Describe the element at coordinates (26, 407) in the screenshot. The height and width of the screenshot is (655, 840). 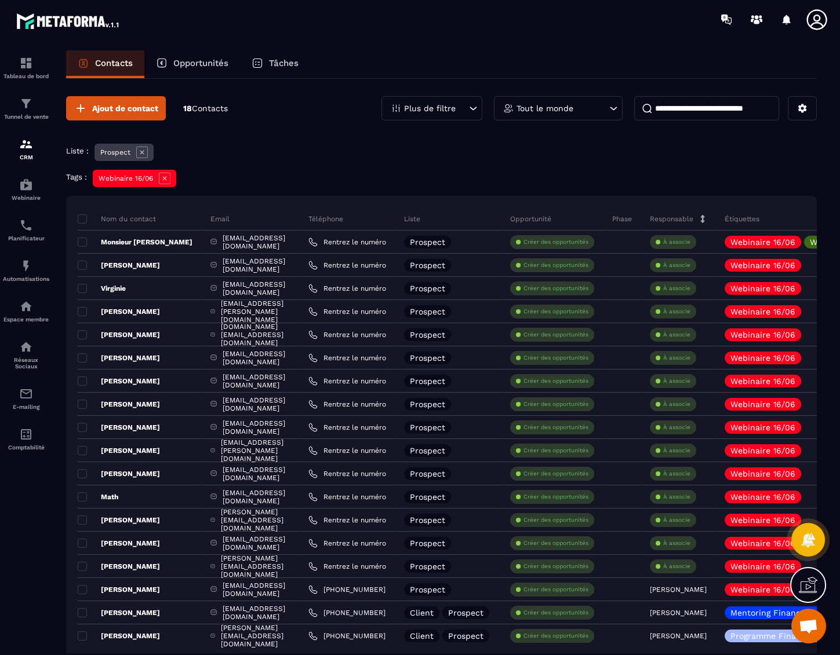
I see `p: E-mailing` at that location.